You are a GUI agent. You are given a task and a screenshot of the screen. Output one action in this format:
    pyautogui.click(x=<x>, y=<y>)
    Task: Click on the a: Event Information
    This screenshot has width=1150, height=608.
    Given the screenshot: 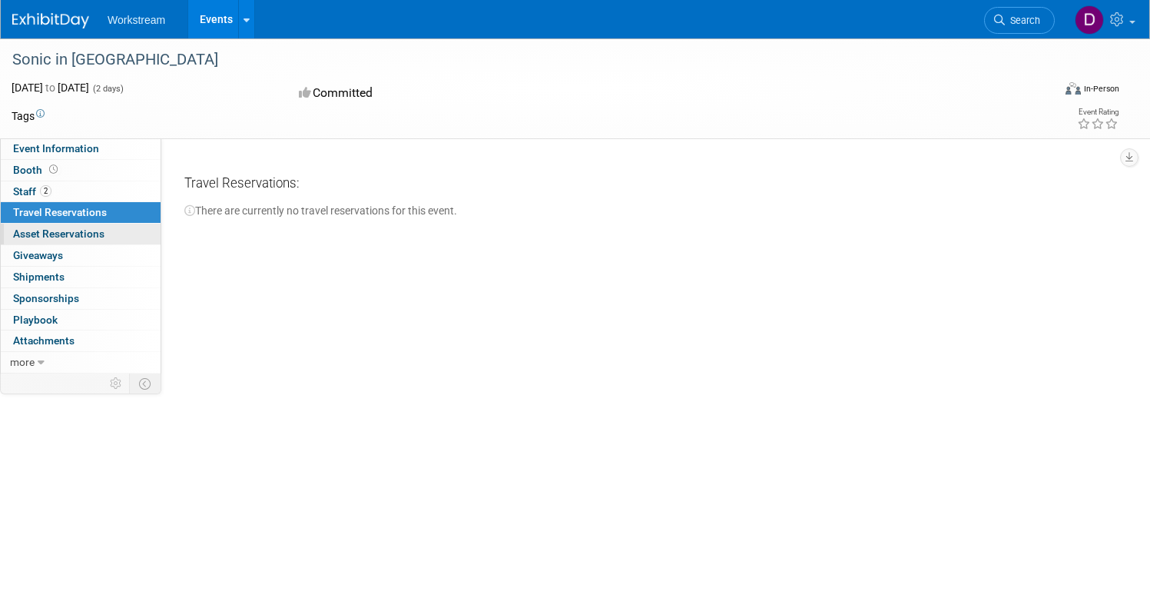 What is the action you would take?
    pyautogui.click(x=81, y=148)
    